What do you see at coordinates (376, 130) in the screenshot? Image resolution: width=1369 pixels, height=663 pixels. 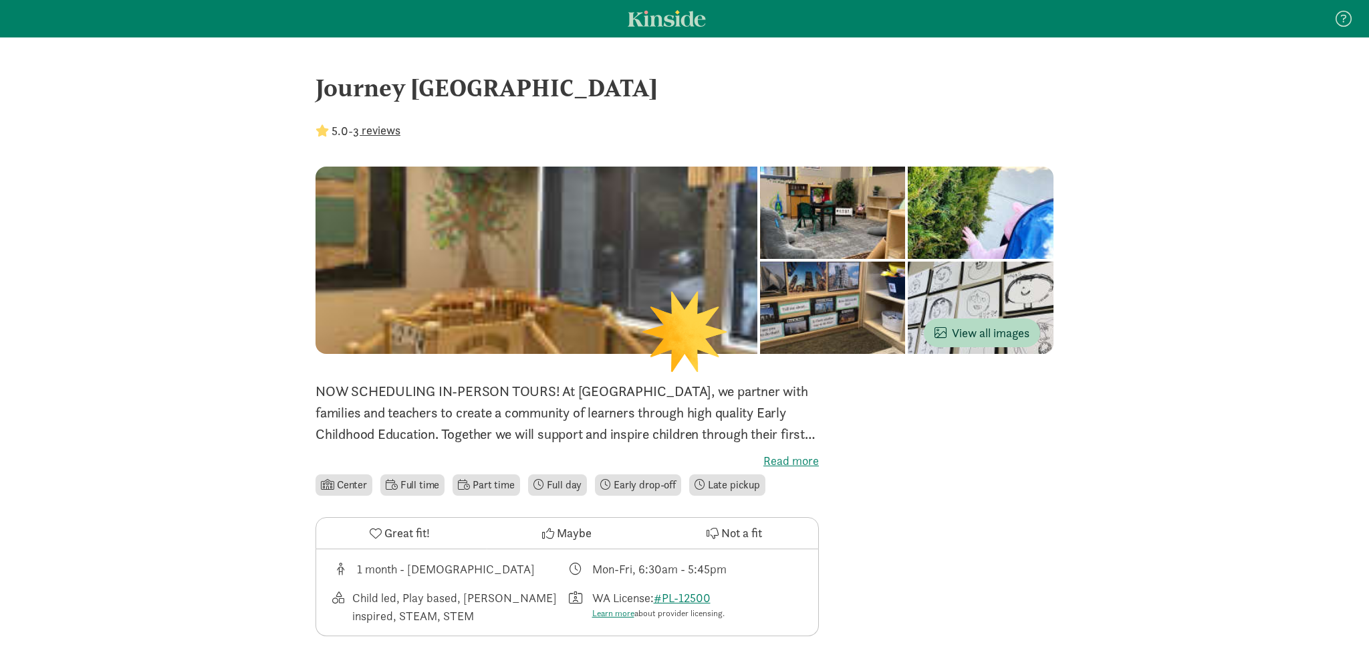 I see `button: 3 reviews` at bounding box center [376, 130].